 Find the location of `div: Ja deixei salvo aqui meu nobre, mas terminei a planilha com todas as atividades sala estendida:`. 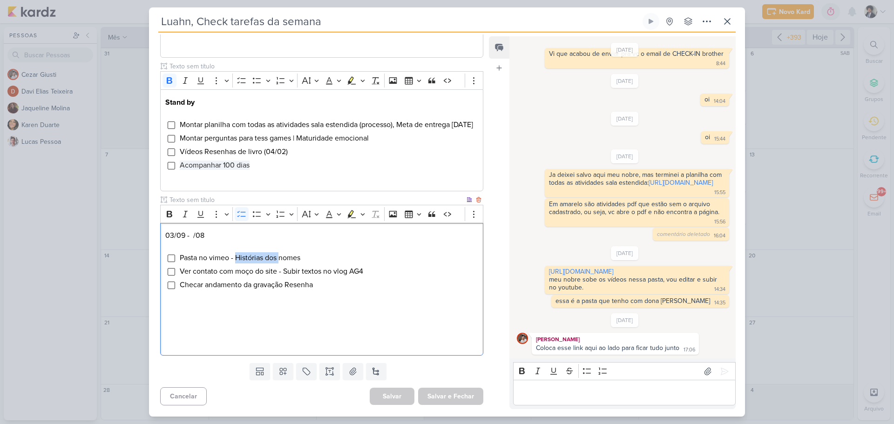

div: Ja deixei salvo aqui meu nobre, mas terminei a planilha com todas as atividades sala estendida: is located at coordinates (636, 179).